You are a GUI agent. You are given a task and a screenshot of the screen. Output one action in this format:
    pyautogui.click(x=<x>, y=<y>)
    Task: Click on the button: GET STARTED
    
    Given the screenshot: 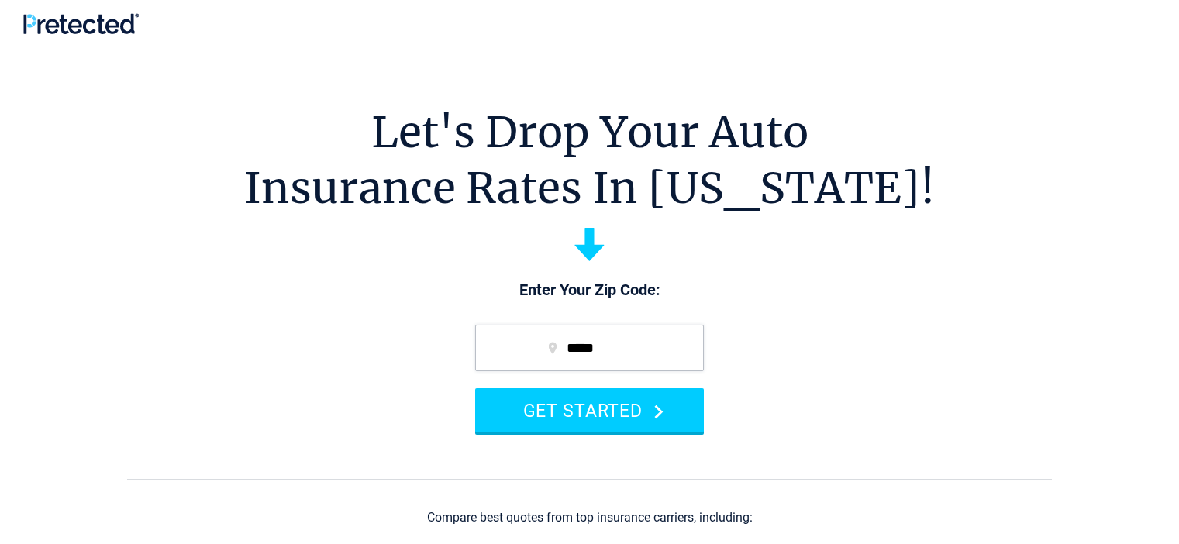 What is the action you would take?
    pyautogui.click(x=589, y=410)
    